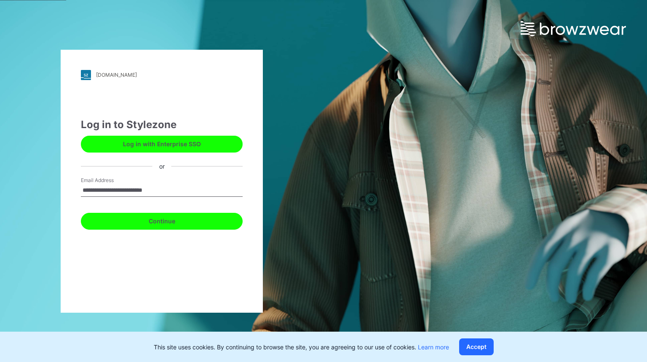 This screenshot has height=362, width=647. I want to click on button: Continue, so click(162, 221).